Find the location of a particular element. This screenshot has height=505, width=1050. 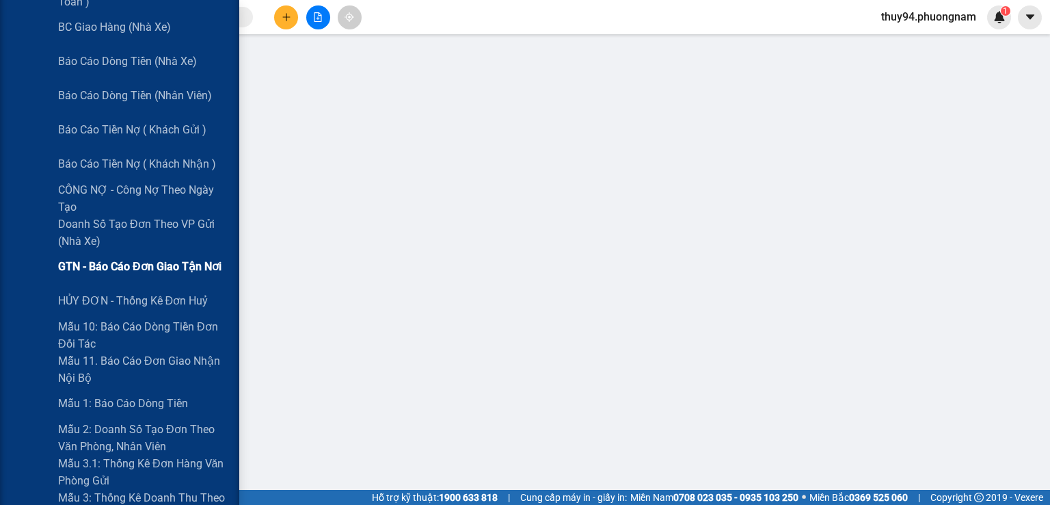

strong: 1900 633 818 is located at coordinates (468, 497).